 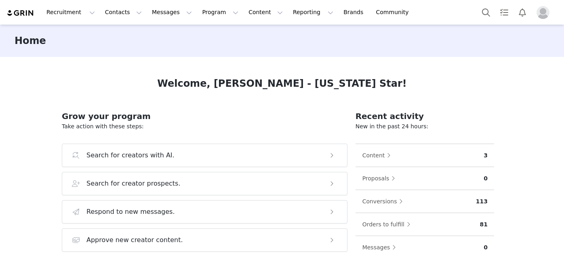 I want to click on p: Take action with these steps:, so click(x=204, y=126).